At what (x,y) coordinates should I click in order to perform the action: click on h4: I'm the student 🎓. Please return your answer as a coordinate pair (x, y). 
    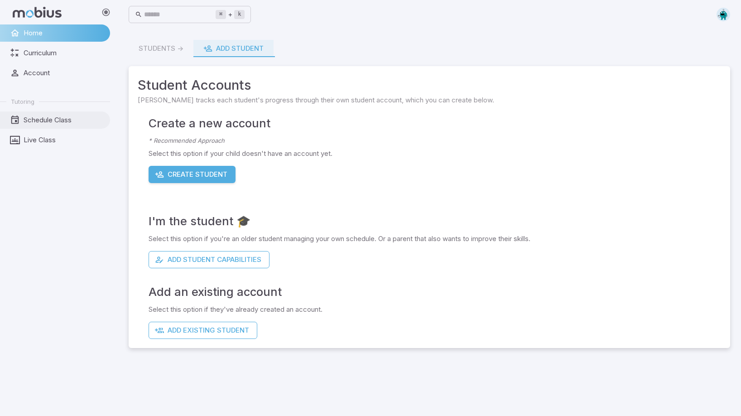
    Looking at the image, I should click on (435, 221).